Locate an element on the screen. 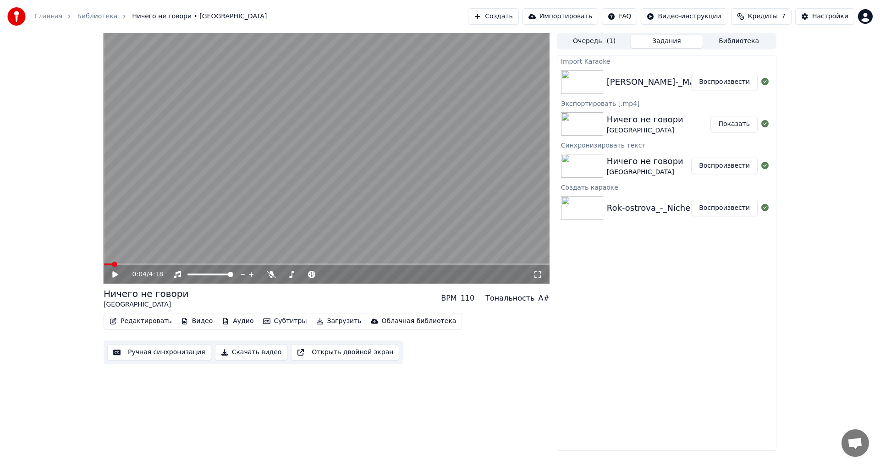 The image size is (880, 466). button: Скачать видео is located at coordinates (251, 353).